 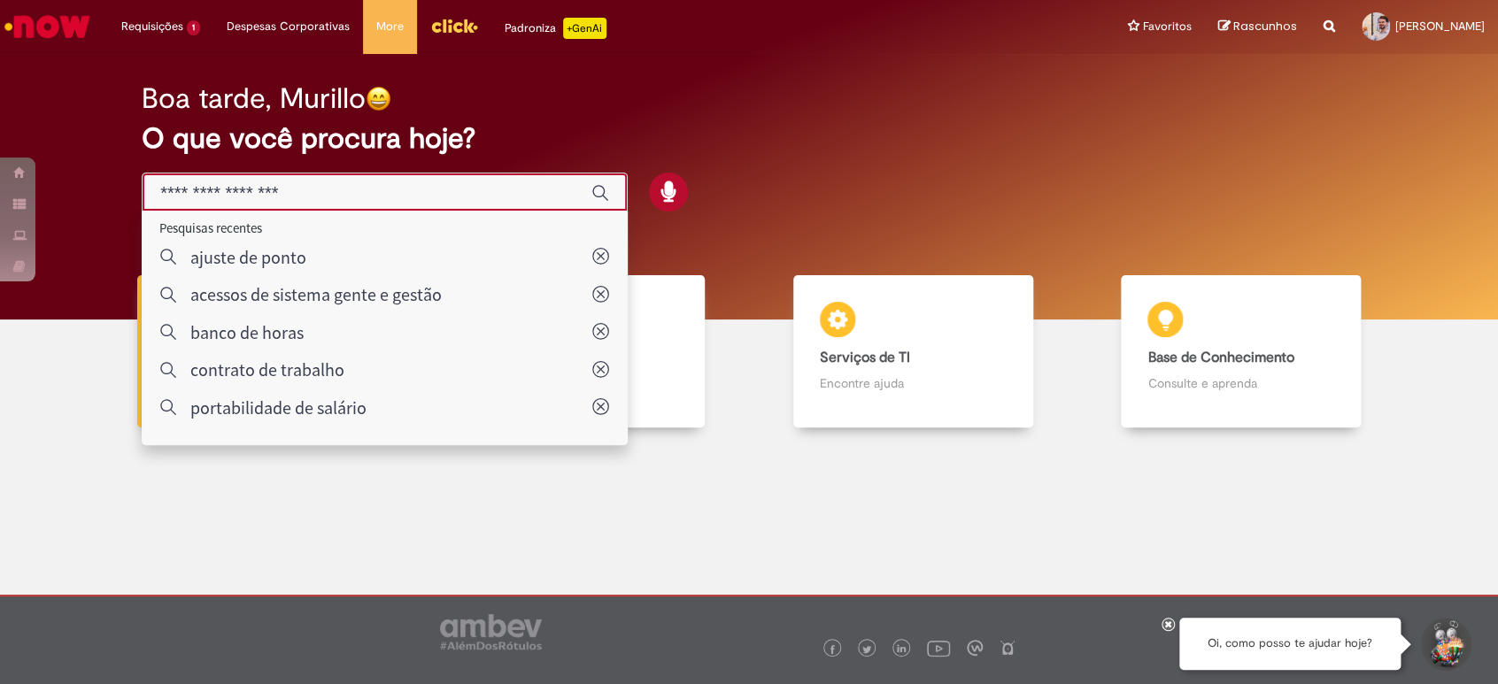 What do you see at coordinates (867, 650) in the screenshot?
I see `img: logo_footer_twitter.png` at bounding box center [867, 650].